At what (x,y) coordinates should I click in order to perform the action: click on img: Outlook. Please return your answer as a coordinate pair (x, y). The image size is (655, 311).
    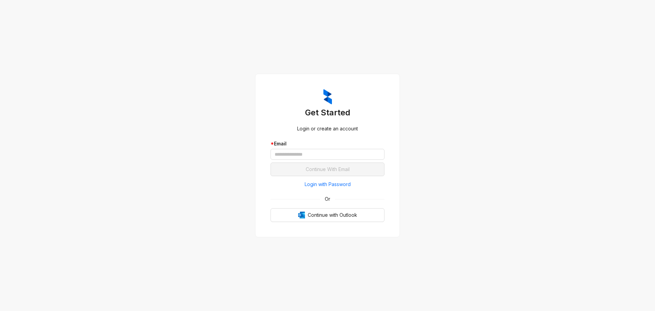
    Looking at the image, I should click on (302, 215).